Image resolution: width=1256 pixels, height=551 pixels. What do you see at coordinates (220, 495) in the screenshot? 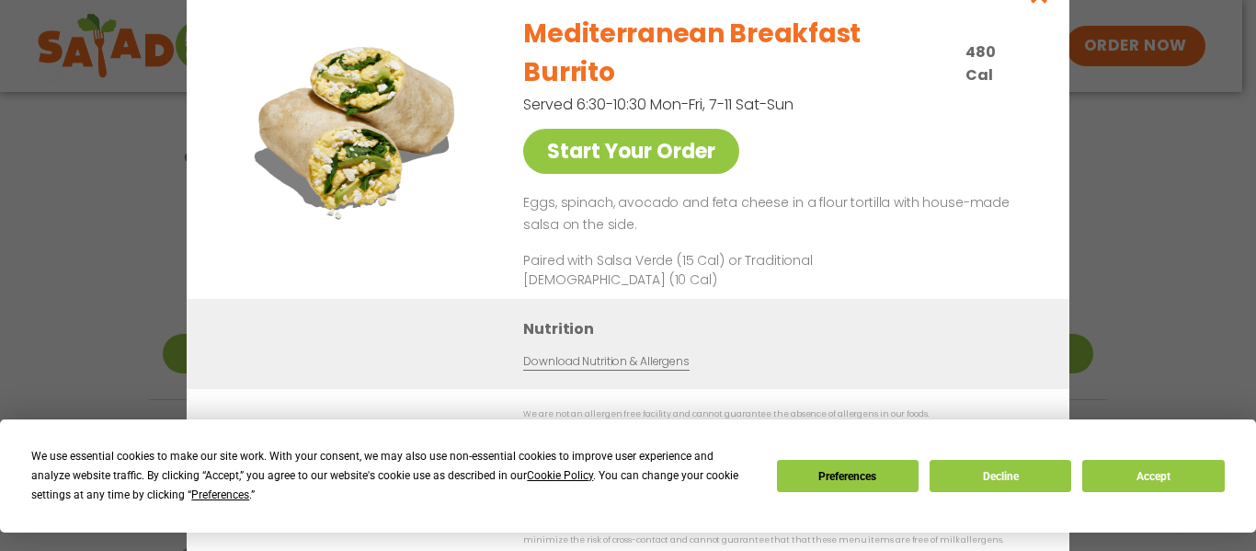
I see `span: Preferences` at bounding box center [220, 495].